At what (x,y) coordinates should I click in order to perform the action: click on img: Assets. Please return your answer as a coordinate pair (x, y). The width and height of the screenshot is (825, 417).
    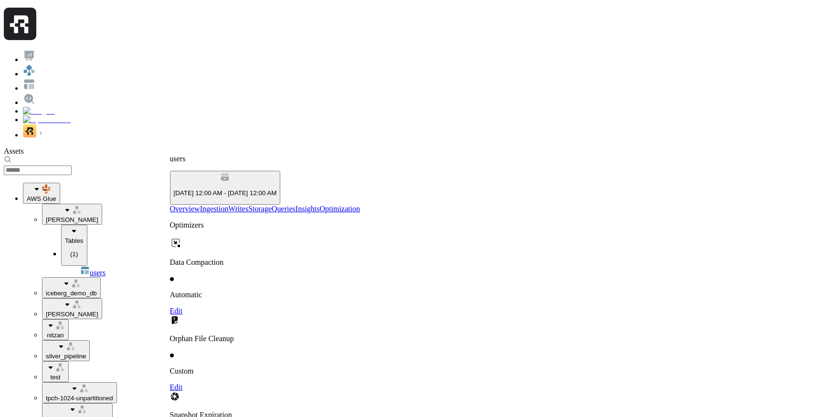
    Looking at the image, I should click on (29, 70).